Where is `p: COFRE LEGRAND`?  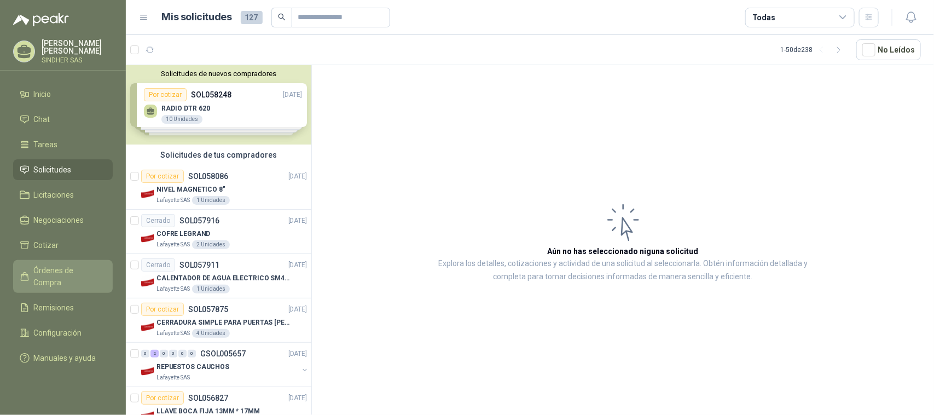
p: COFRE LEGRAND is located at coordinates (183, 234).